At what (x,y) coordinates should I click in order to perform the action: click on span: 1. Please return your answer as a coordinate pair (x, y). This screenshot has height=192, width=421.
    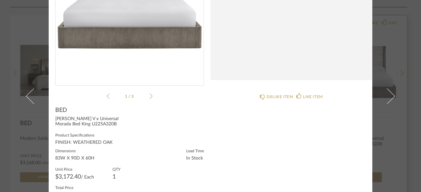
    Looking at the image, I should click on (127, 97).